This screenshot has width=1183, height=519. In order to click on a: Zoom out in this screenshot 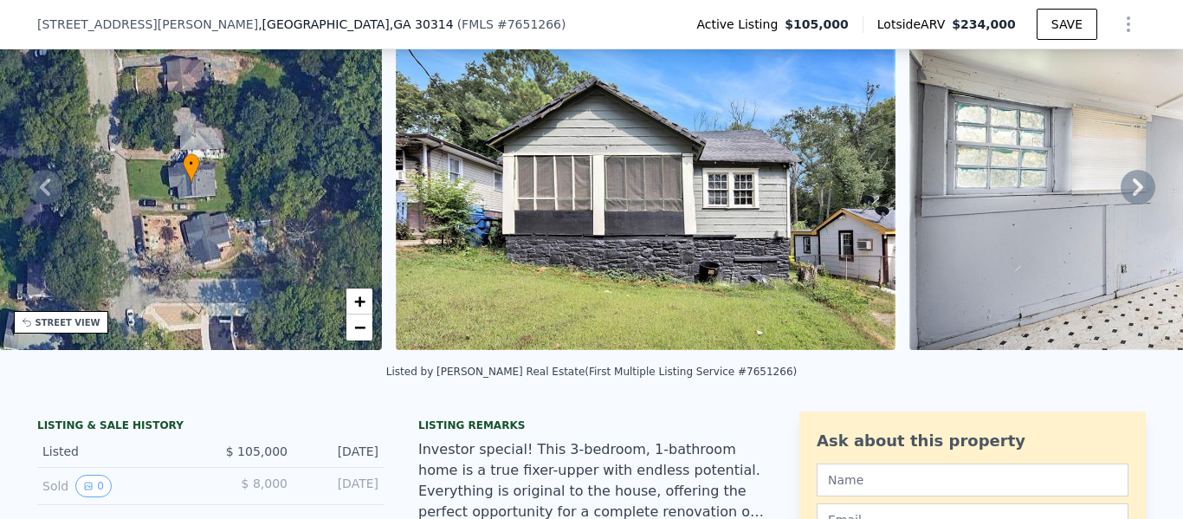, I will do `click(359, 327)`.